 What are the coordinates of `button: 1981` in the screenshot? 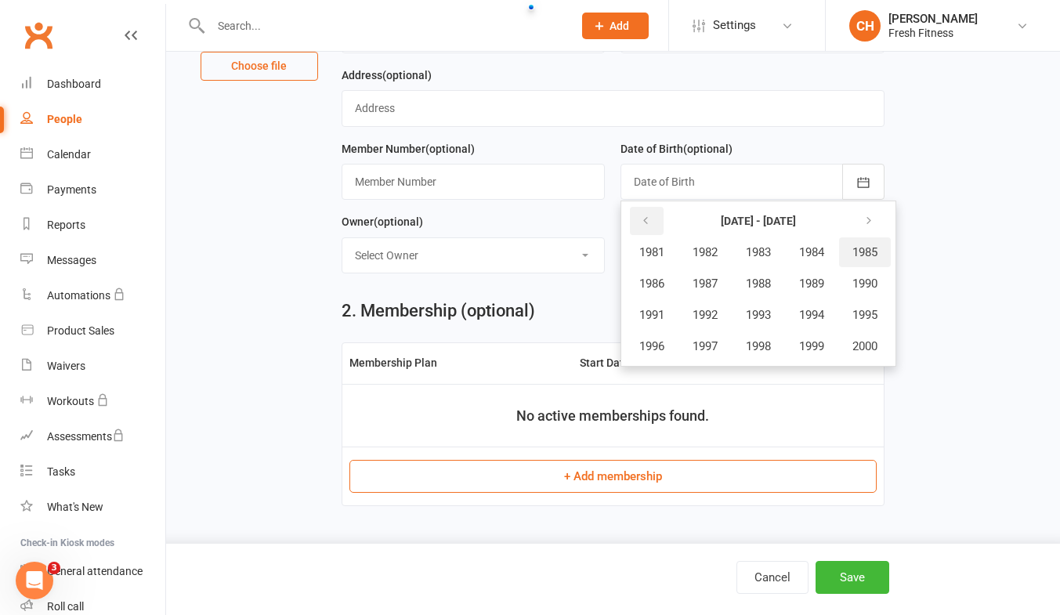 It's located at (652, 252).